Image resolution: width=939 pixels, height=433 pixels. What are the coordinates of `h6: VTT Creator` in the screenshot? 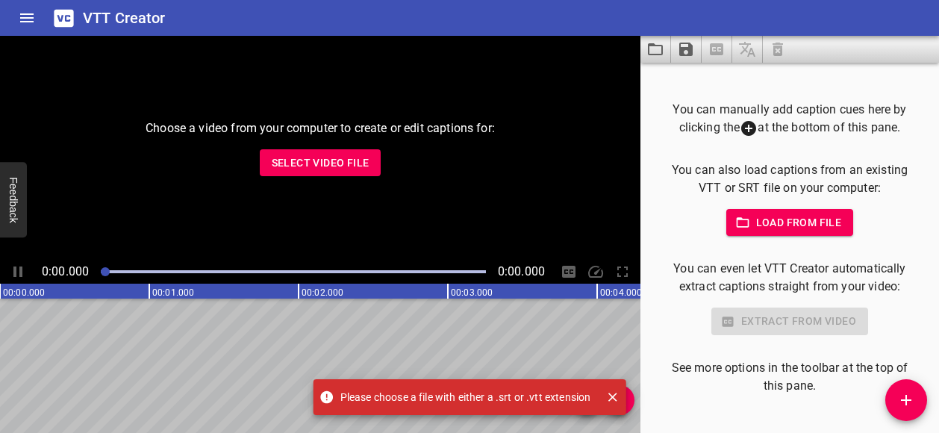 It's located at (124, 18).